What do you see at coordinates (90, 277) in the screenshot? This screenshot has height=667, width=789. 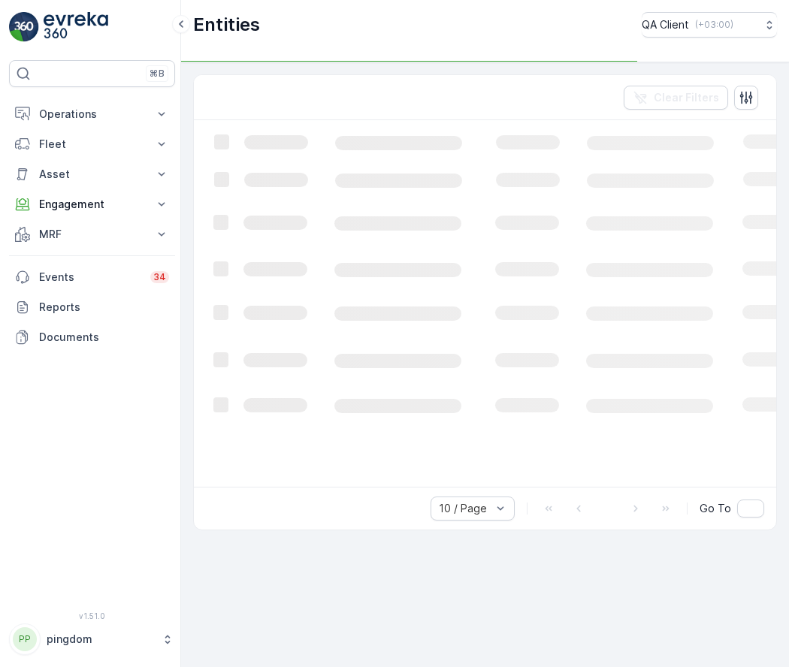 I see `p: Events` at bounding box center [90, 277].